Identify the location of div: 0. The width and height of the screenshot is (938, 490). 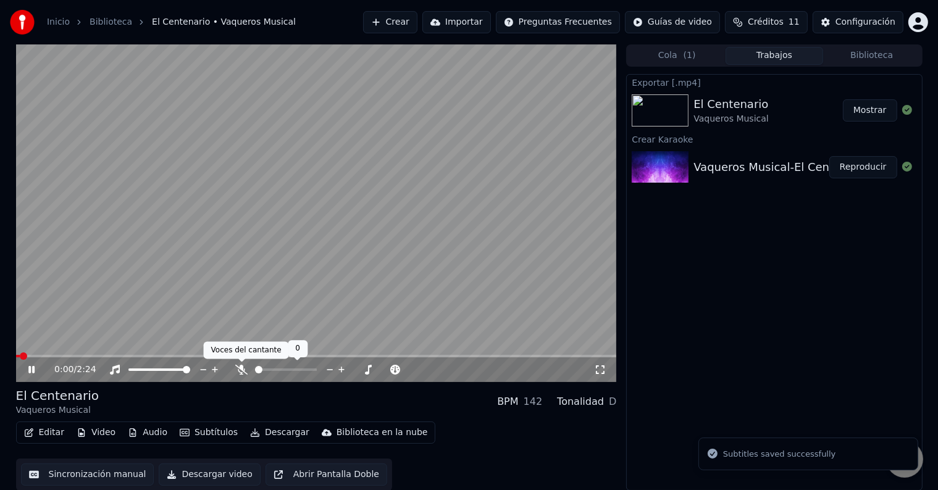
(298, 349).